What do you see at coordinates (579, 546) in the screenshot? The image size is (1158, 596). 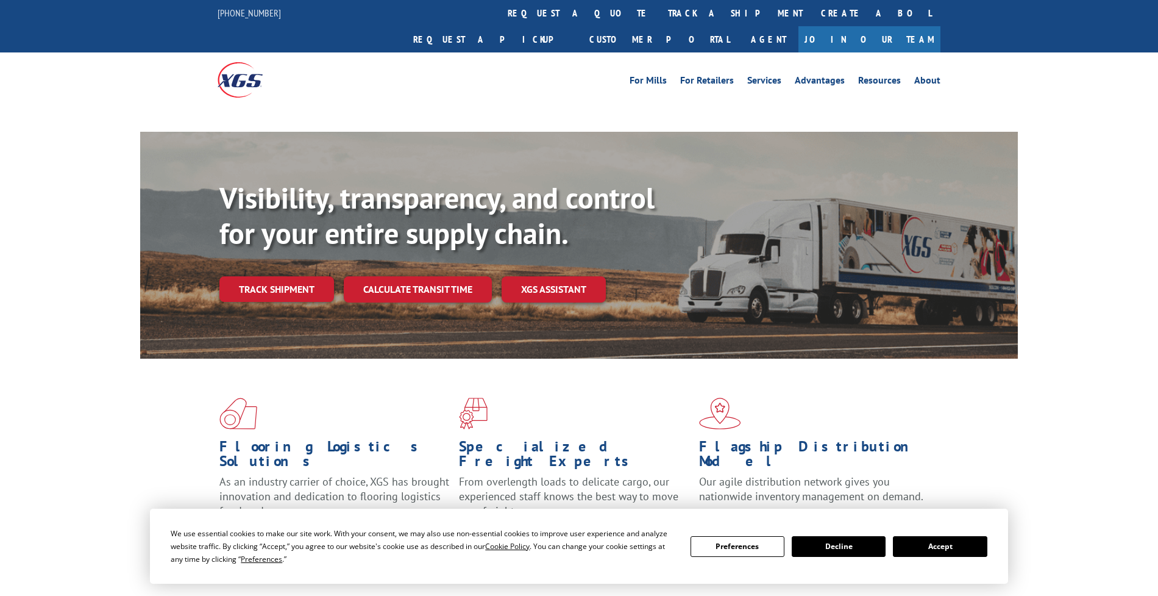 I see `div: Cookie Consent Prompt` at bounding box center [579, 546].